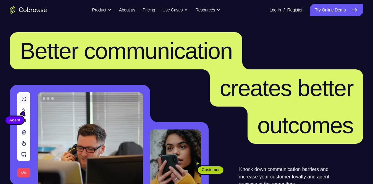 This screenshot has height=184, width=373. What do you see at coordinates (295, 10) in the screenshot?
I see `a: Register` at bounding box center [295, 10].